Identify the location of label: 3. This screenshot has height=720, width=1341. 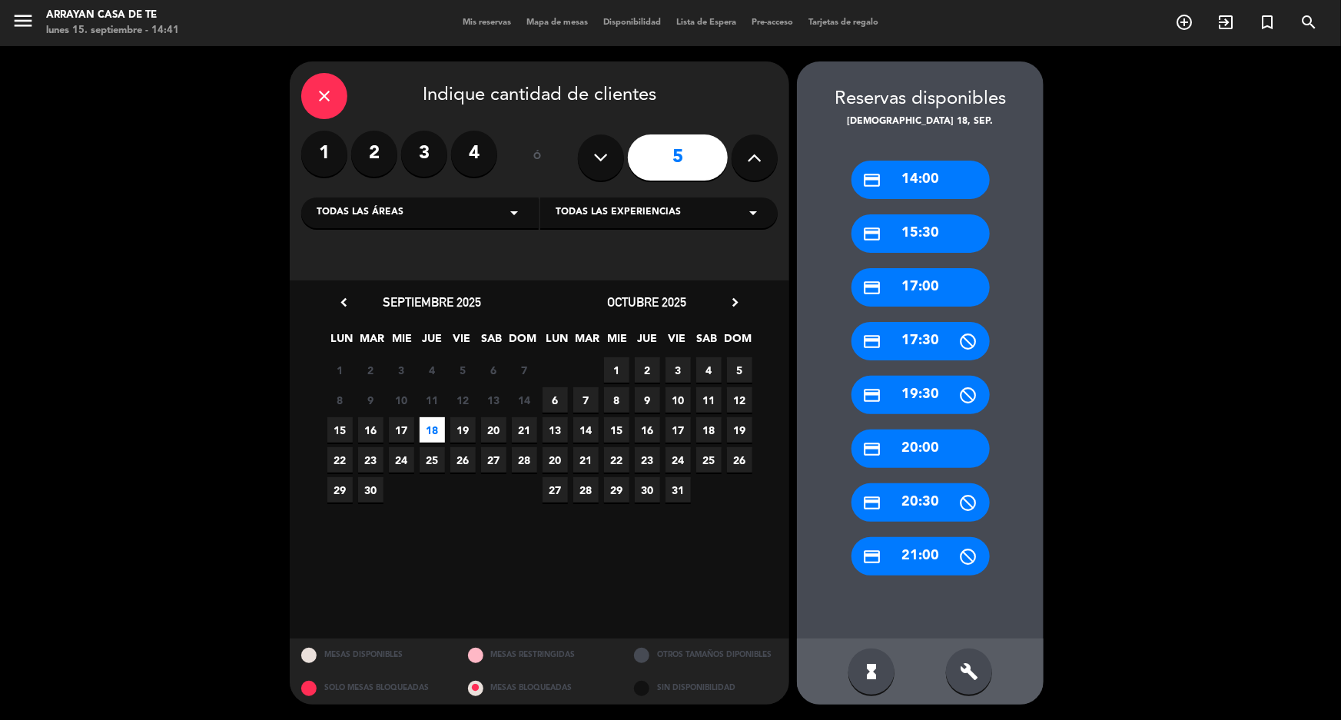
(424, 154).